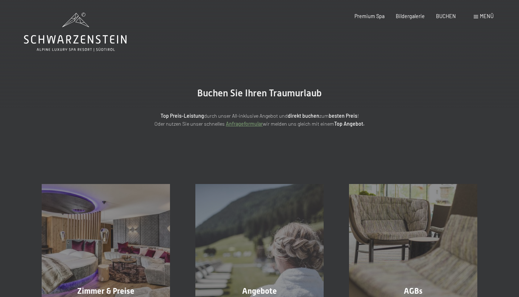 The height and width of the screenshot is (297, 519). I want to click on strong: Top Preis-Leistung, so click(182, 116).